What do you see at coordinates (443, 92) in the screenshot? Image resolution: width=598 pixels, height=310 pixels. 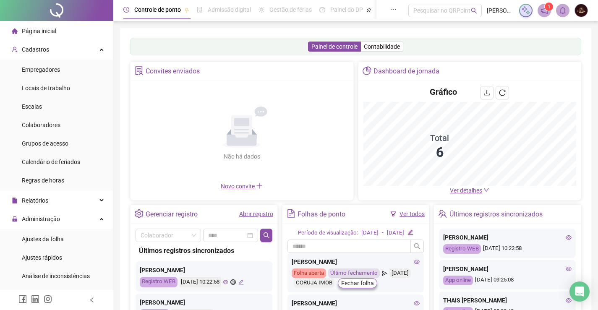 I see `h4: Gráfico` at bounding box center [443, 92].